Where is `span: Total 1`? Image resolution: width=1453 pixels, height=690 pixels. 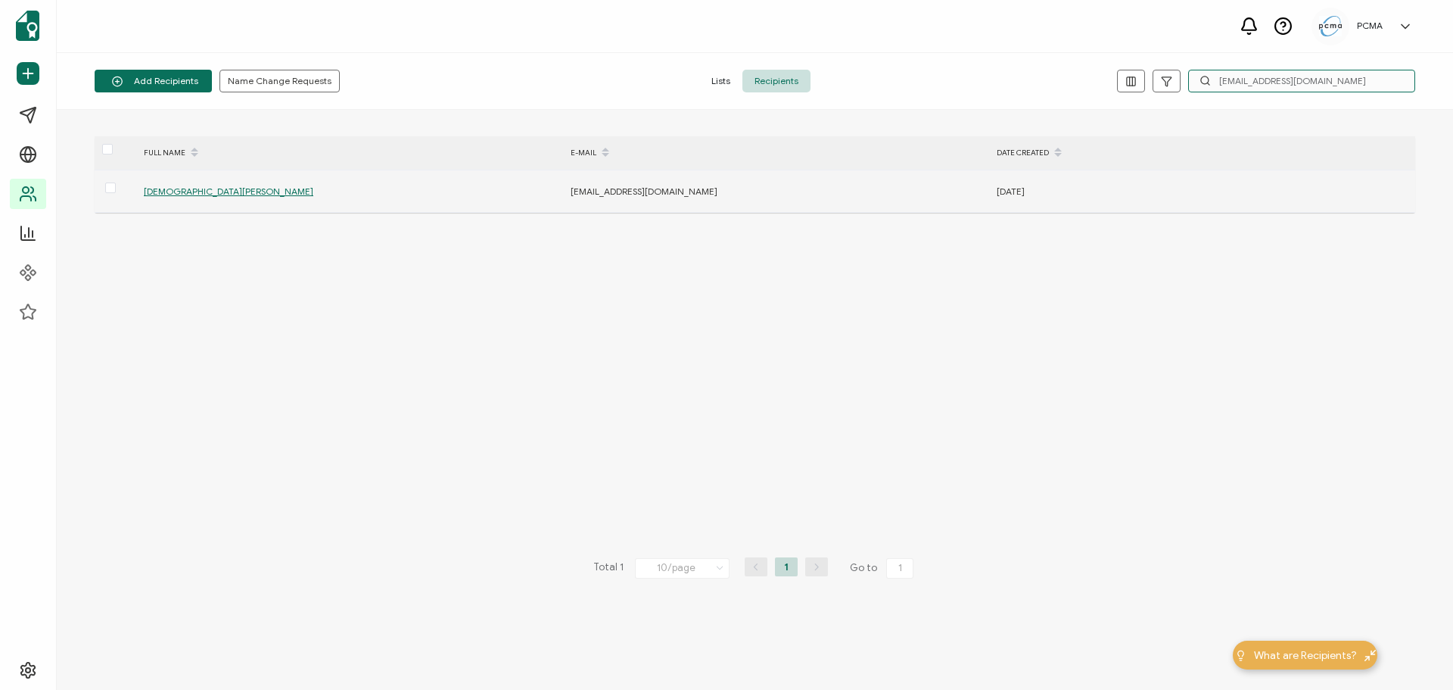
span: Total 1 is located at coordinates (609, 568).